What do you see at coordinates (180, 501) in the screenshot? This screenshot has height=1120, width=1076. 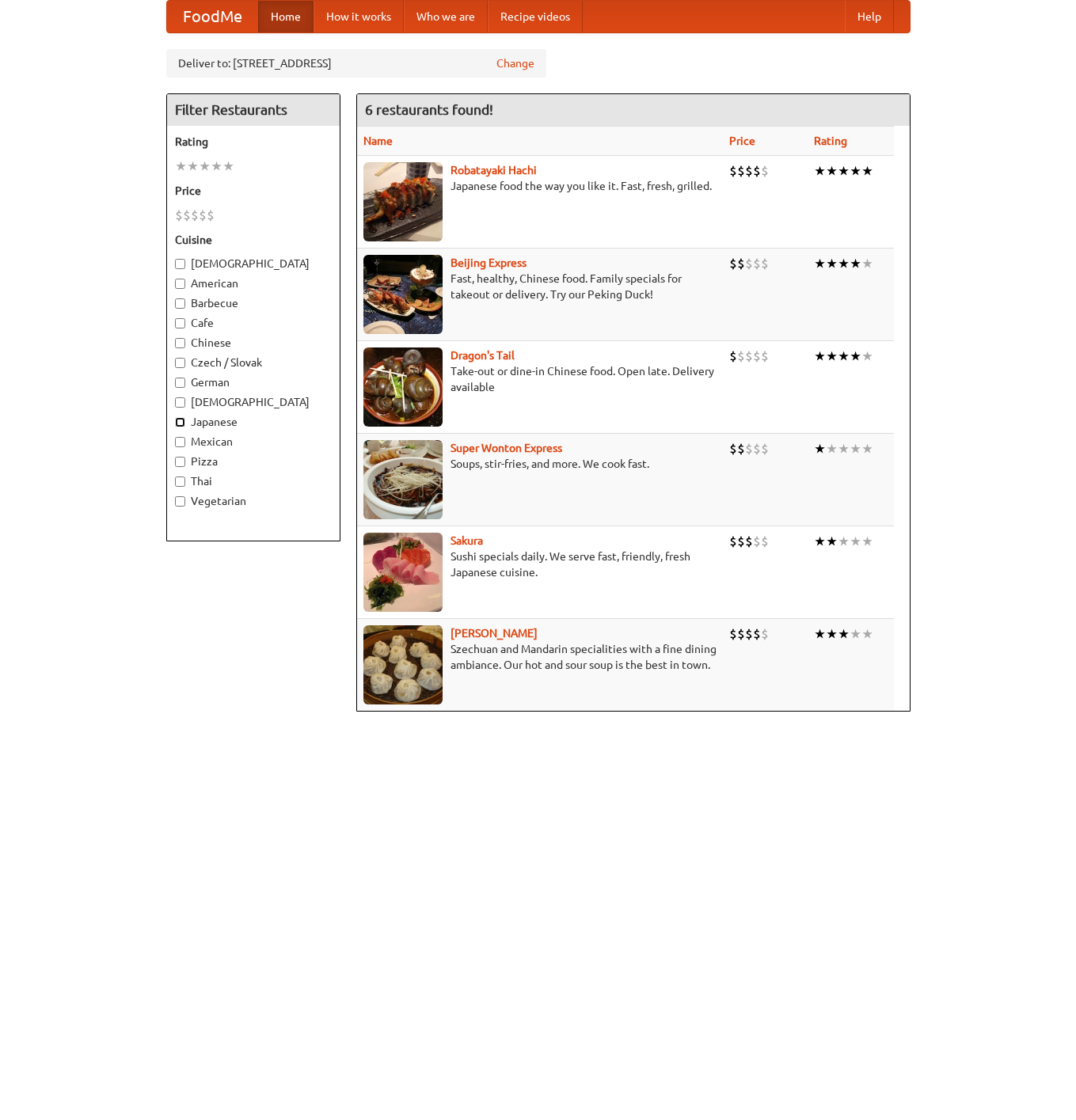 I see `input: Vegetarian` at bounding box center [180, 501].